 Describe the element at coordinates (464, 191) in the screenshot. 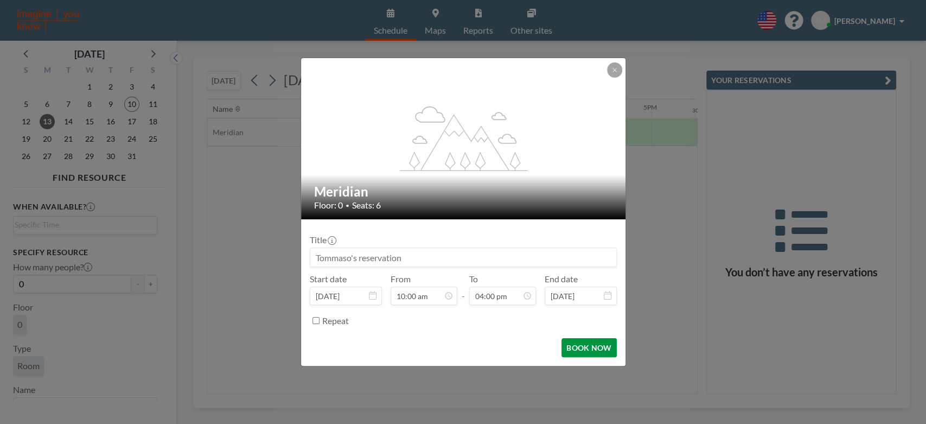

I see `h2: Meridian` at that location.